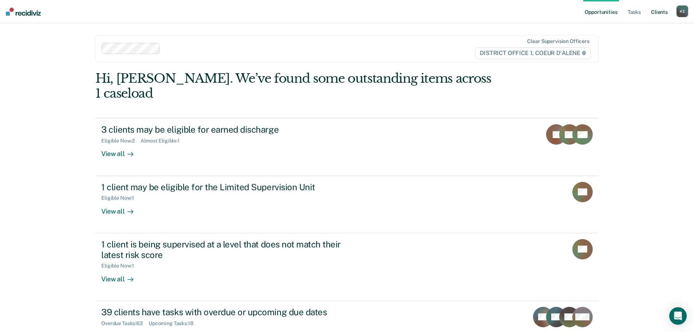  Describe the element at coordinates (229, 187) in the screenshot. I see `div: 1 client may be eligible for the Limited Supervision Unit` at that location.